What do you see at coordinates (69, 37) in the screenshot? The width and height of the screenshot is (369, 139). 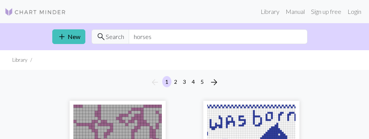 I see `a: New` at bounding box center [69, 37].